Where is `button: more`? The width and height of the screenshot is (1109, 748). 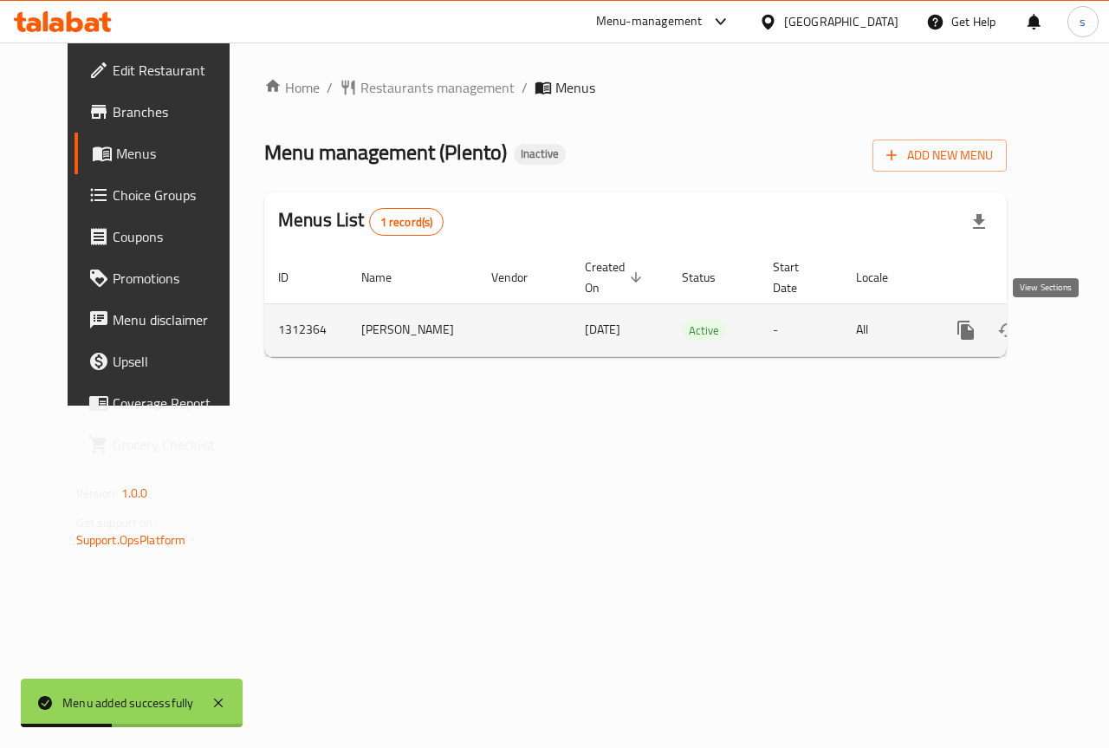 button: more is located at coordinates (966, 330).